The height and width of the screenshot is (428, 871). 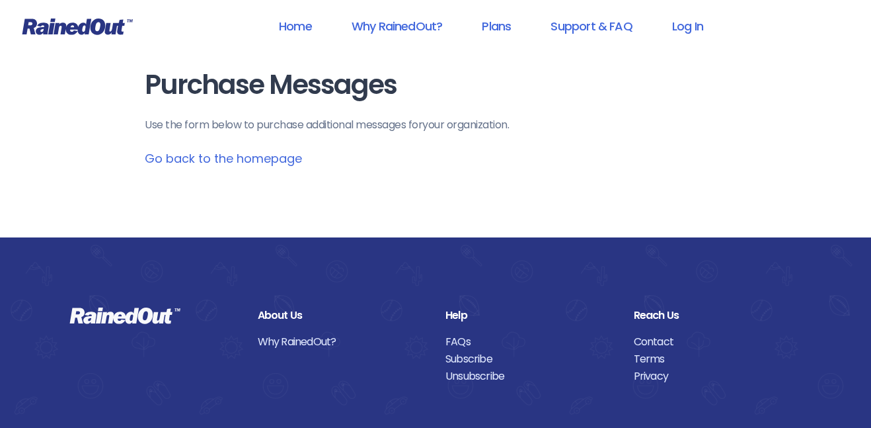 What do you see at coordinates (591, 26) in the screenshot?
I see `a: Support & FAQ` at bounding box center [591, 26].